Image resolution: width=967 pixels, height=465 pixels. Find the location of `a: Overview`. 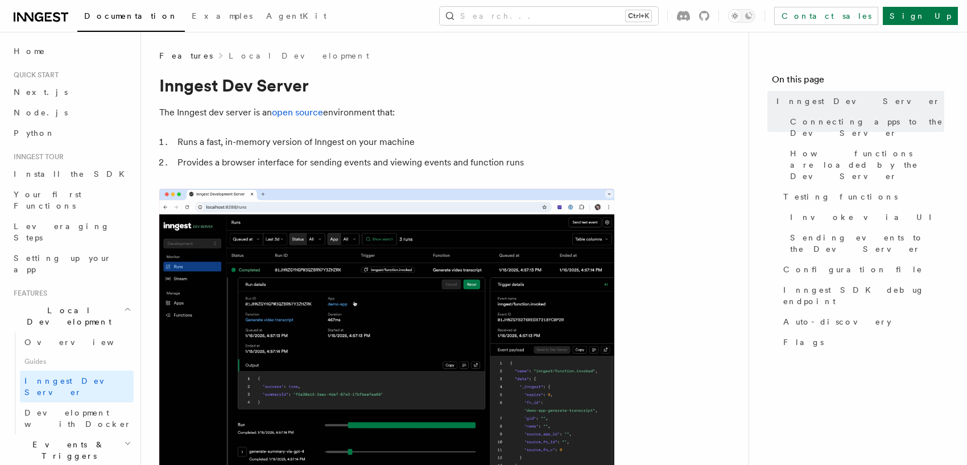

a: Overview is located at coordinates (77, 342).